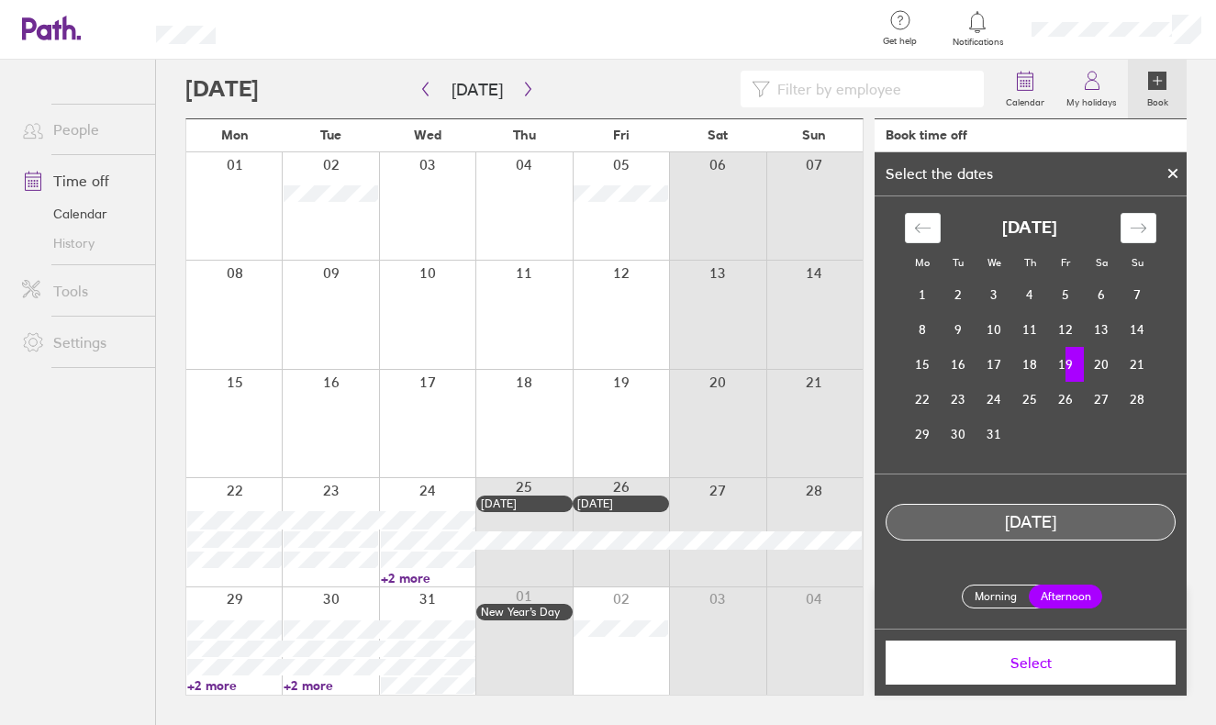  Describe the element at coordinates (1157, 89) in the screenshot. I see `a: Book` at that location.